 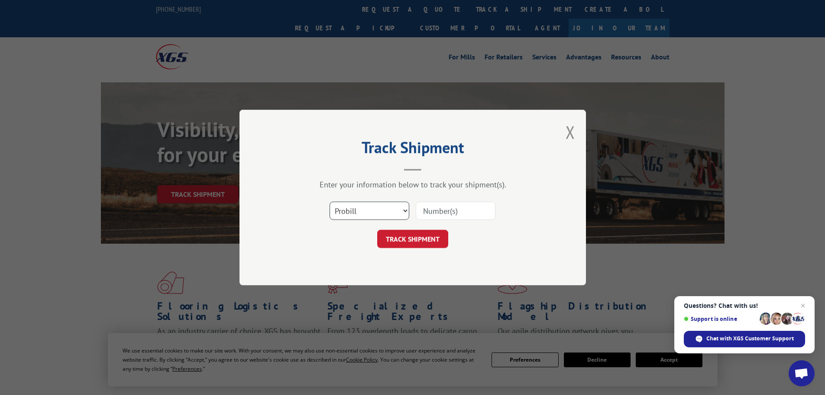 I want to click on button: Close modal, so click(x=570, y=132).